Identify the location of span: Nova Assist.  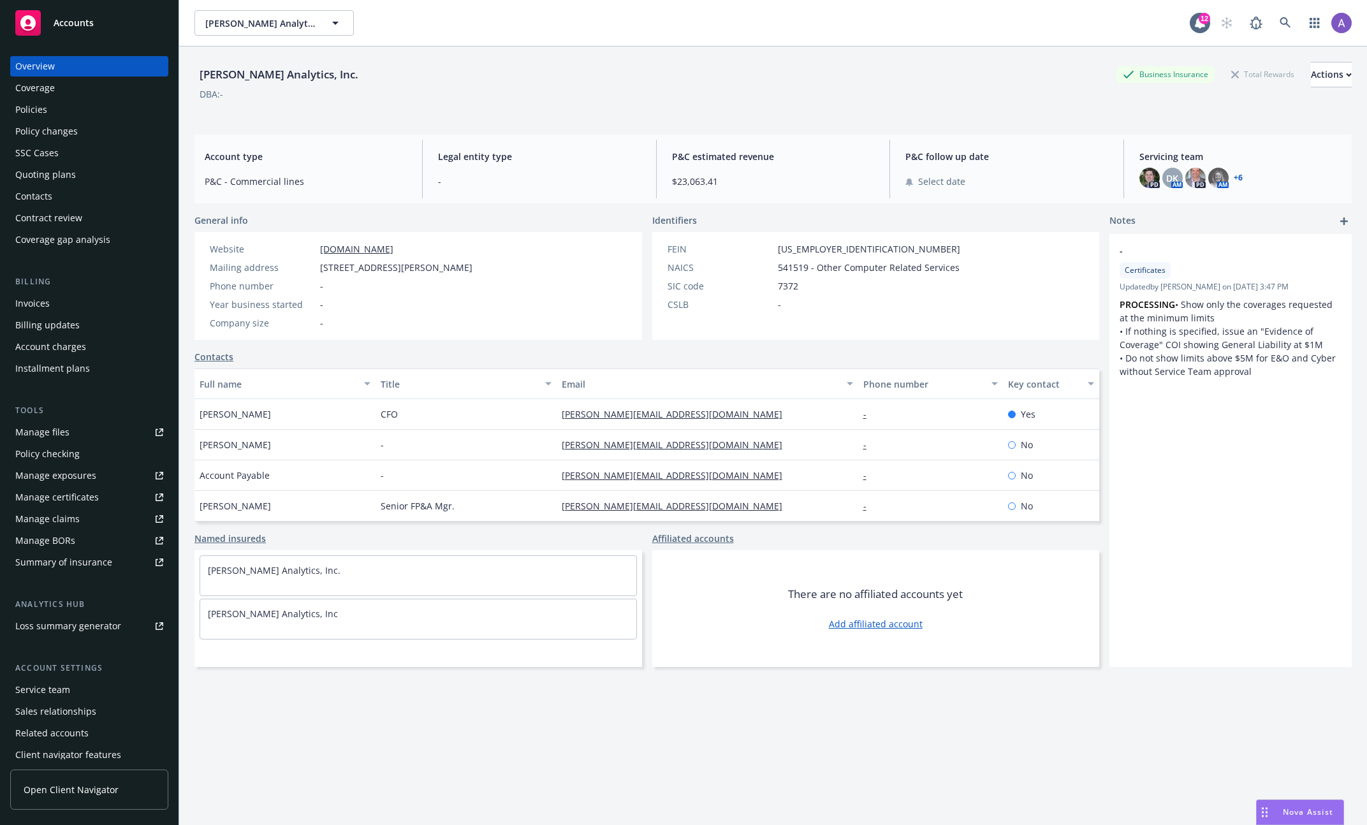
(1308, 812).